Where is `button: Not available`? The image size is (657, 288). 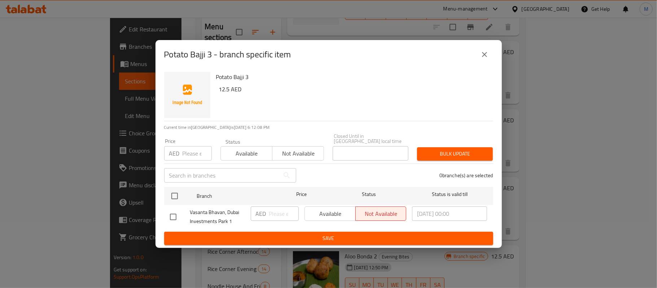
button: Not available is located at coordinates (298, 153).